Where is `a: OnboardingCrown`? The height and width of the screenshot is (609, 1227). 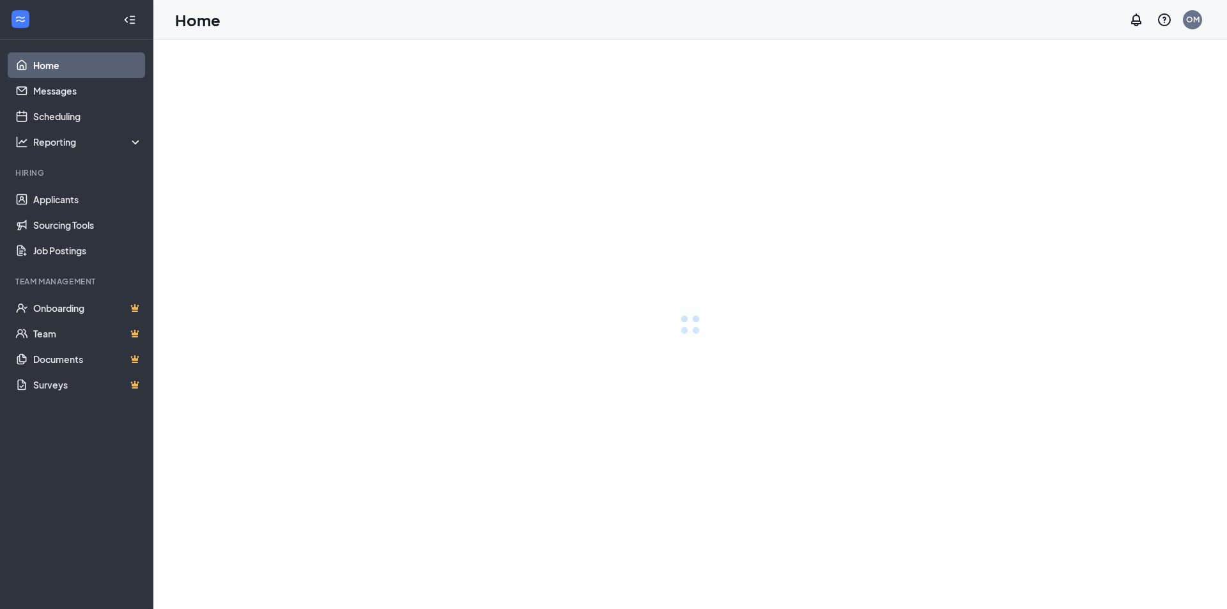
a: OnboardingCrown is located at coordinates (88, 308).